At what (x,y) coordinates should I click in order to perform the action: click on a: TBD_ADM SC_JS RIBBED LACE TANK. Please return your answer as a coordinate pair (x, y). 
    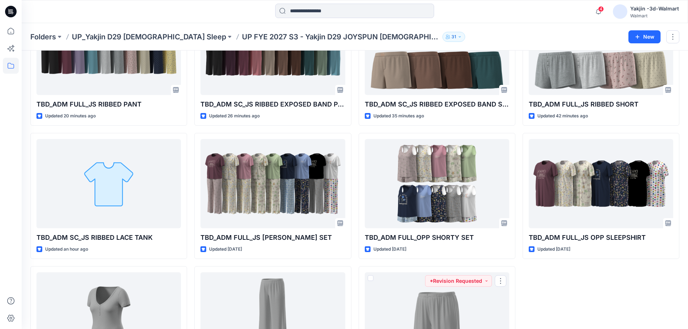
    Looking at the image, I should click on (109, 183).